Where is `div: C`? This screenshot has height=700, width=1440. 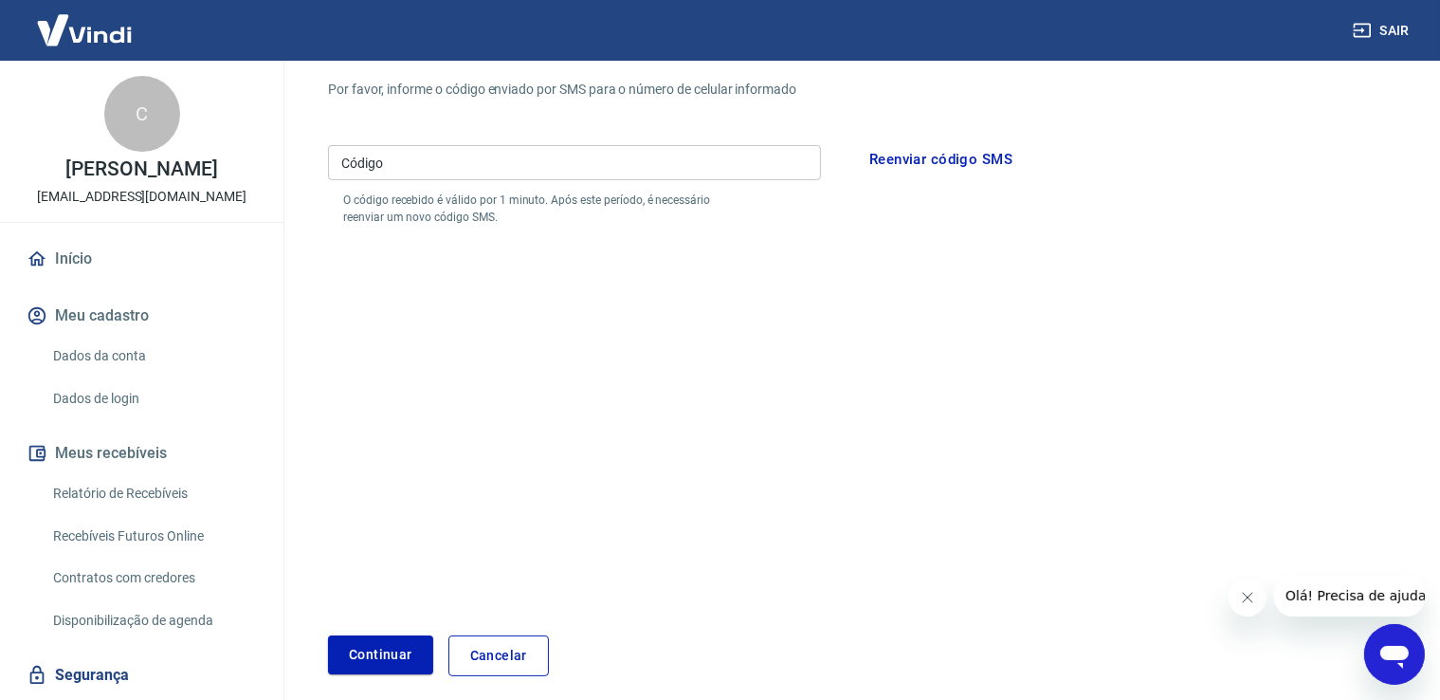
div: C is located at coordinates (142, 114).